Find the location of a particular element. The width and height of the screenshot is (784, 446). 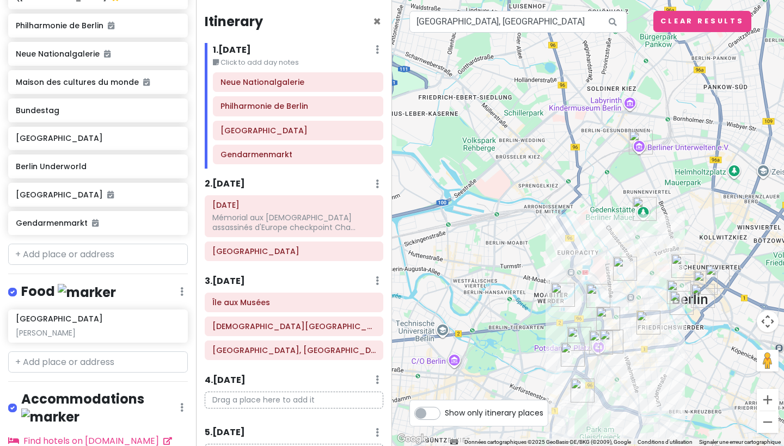

span: Show only itinerary places is located at coordinates (494, 413).